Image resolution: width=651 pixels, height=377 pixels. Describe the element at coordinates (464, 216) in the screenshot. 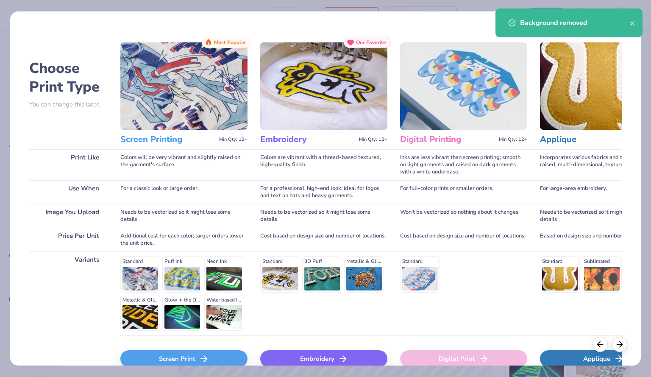

I see `div: Won't be vectorized so nothing about it changes` at that location.